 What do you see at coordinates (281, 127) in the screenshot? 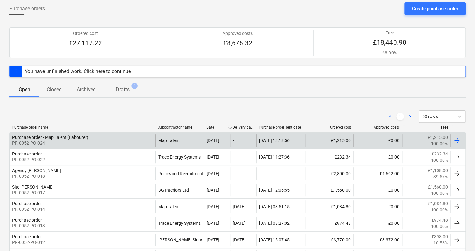
I see `div: Purchase order sent date` at bounding box center [281, 127].